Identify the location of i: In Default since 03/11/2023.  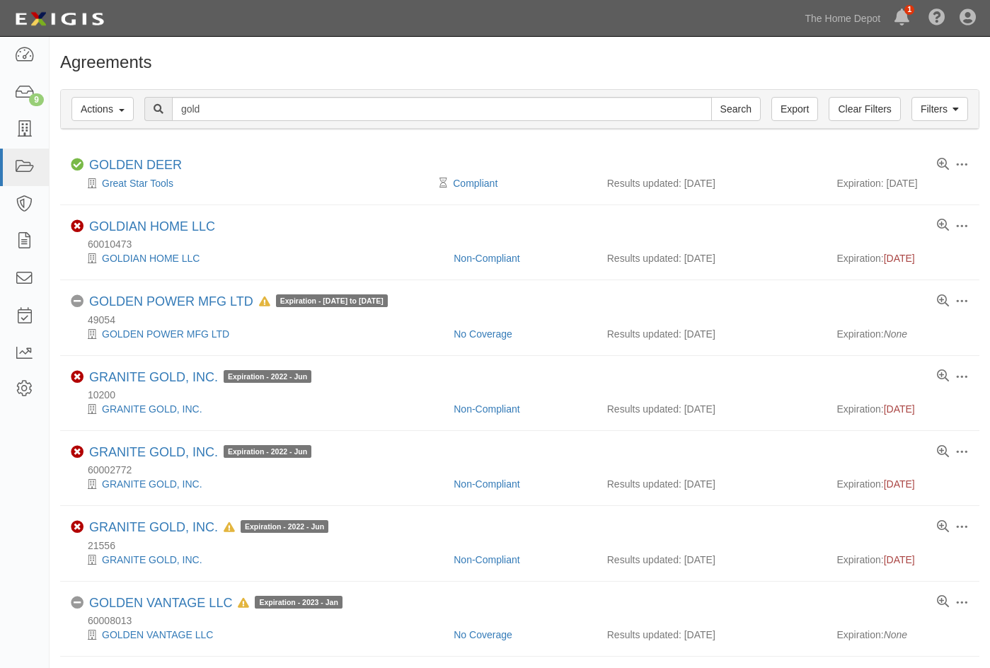
(244, 604).